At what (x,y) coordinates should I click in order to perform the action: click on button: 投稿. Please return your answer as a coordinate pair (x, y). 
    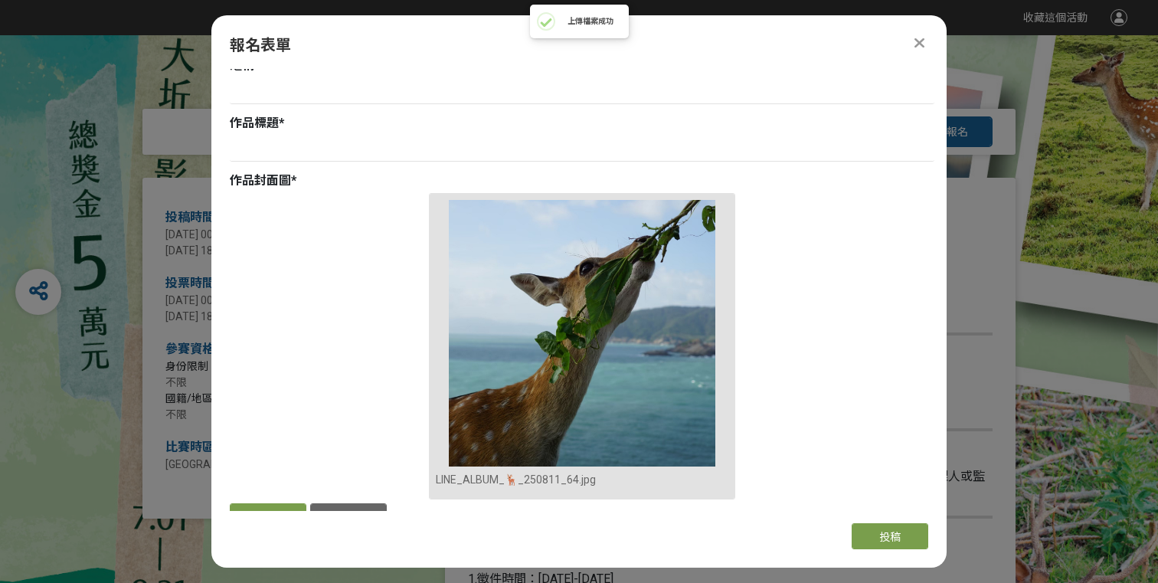
    Looking at the image, I should click on (890, 536).